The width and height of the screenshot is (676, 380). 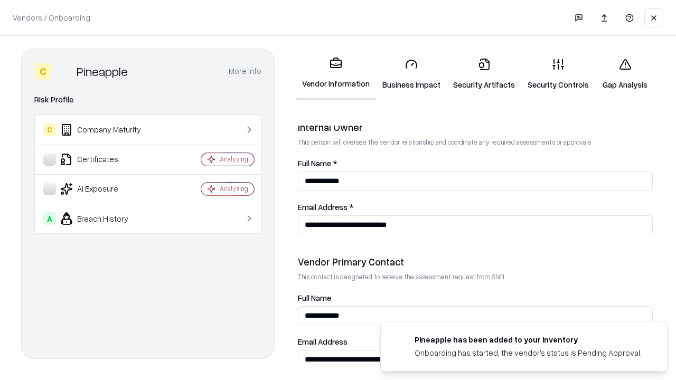 What do you see at coordinates (51, 17) in the screenshot?
I see `p: Vendors / Onboarding` at bounding box center [51, 17].